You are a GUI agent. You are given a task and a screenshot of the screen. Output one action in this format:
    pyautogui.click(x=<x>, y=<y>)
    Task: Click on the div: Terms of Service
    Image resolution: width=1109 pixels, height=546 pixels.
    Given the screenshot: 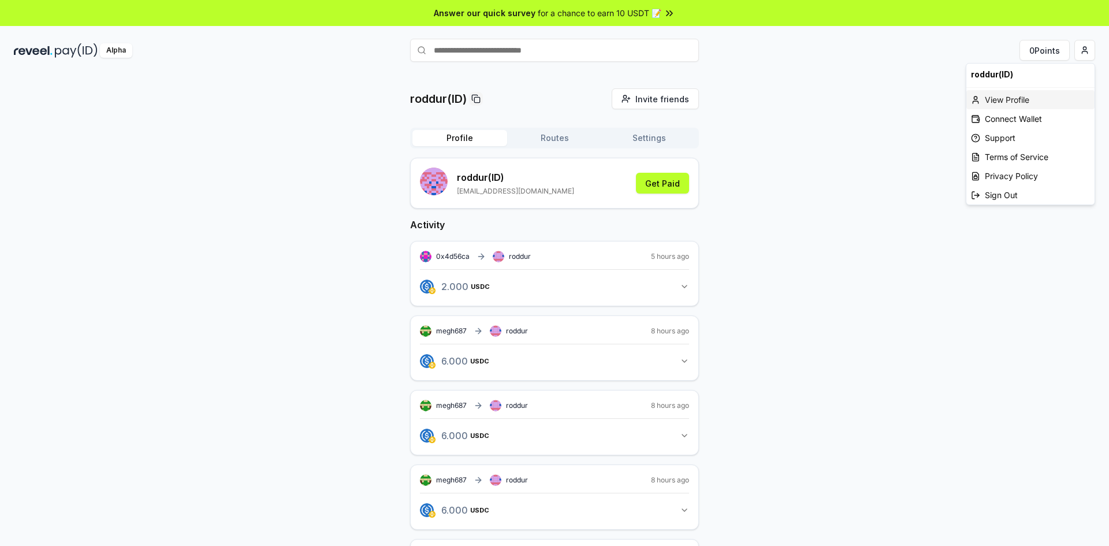 What is the action you would take?
    pyautogui.click(x=1030, y=156)
    